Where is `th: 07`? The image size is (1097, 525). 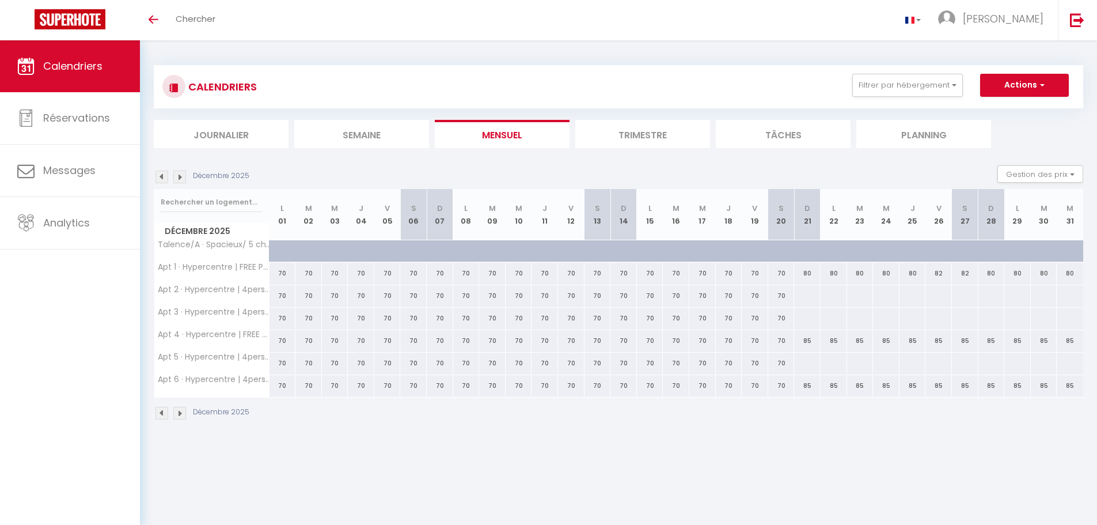 th: 07 is located at coordinates (440, 214).